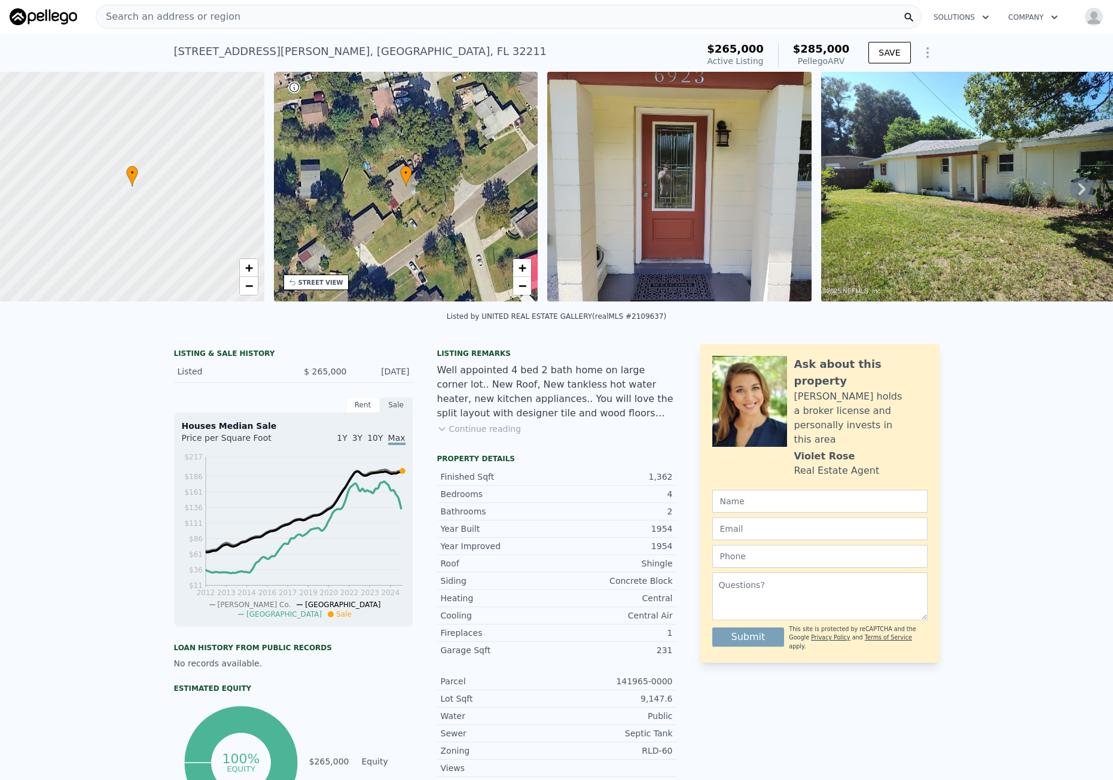  Describe the element at coordinates (735, 48) in the screenshot. I see `span: $265,000` at that location.